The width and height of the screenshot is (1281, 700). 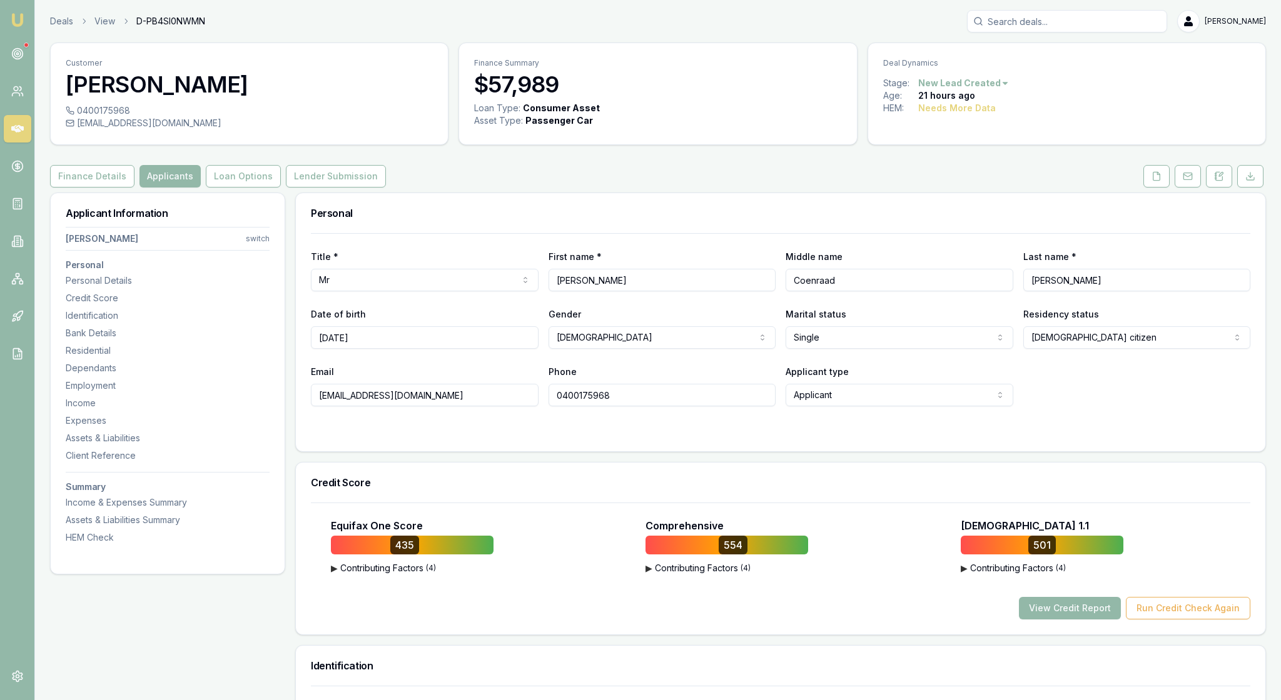 I want to click on a: Loan Options, so click(x=243, y=176).